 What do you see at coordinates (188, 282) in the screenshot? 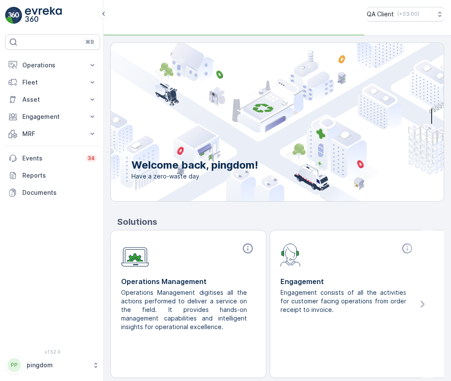
I see `p: Operations Management` at bounding box center [188, 282].